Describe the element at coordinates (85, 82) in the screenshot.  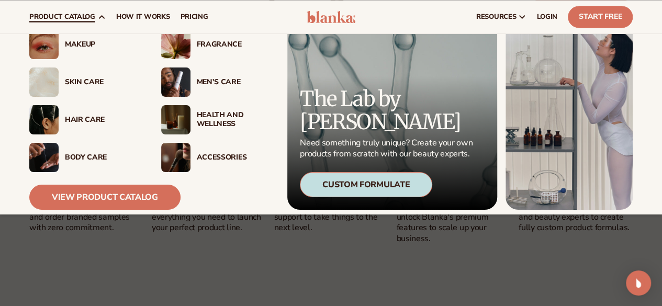
I see `a: Cream moisturizer swatch. Skin Care` at that location.